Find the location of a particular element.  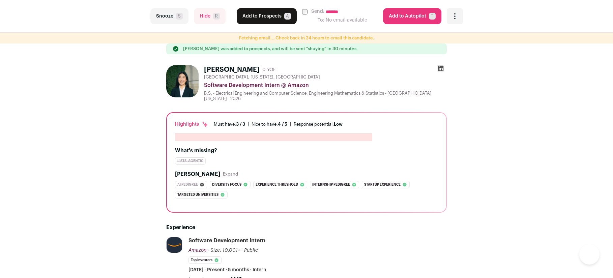

li: Top Investors is located at coordinates (205, 260).